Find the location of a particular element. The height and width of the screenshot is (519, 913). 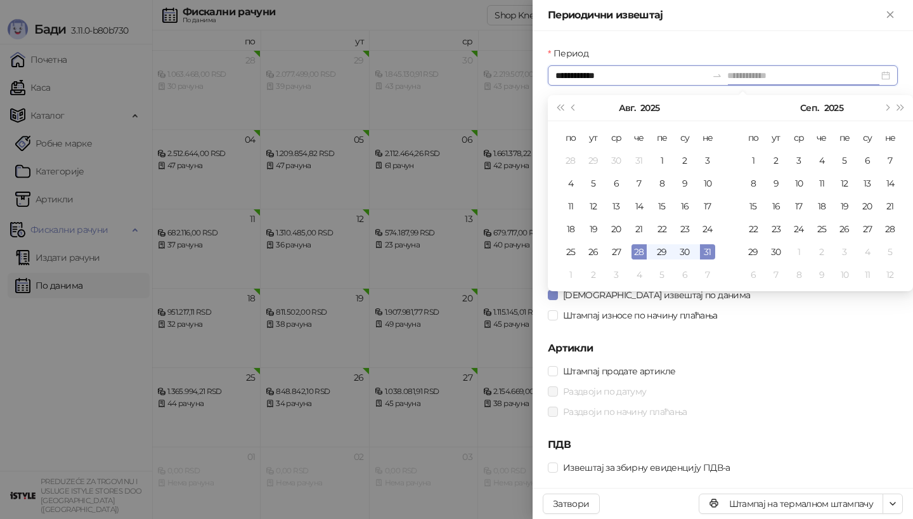

td: 2025-08-15 is located at coordinates (662, 206).